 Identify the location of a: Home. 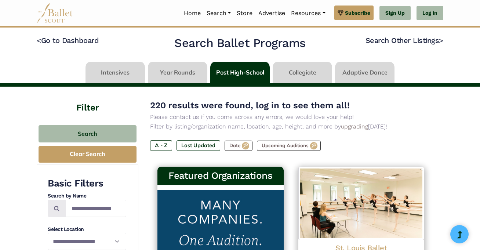
(192, 13).